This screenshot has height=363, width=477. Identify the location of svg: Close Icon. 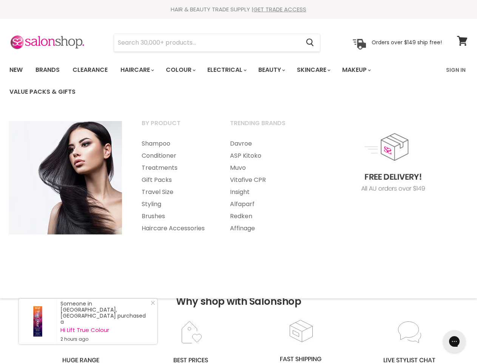
(153, 303).